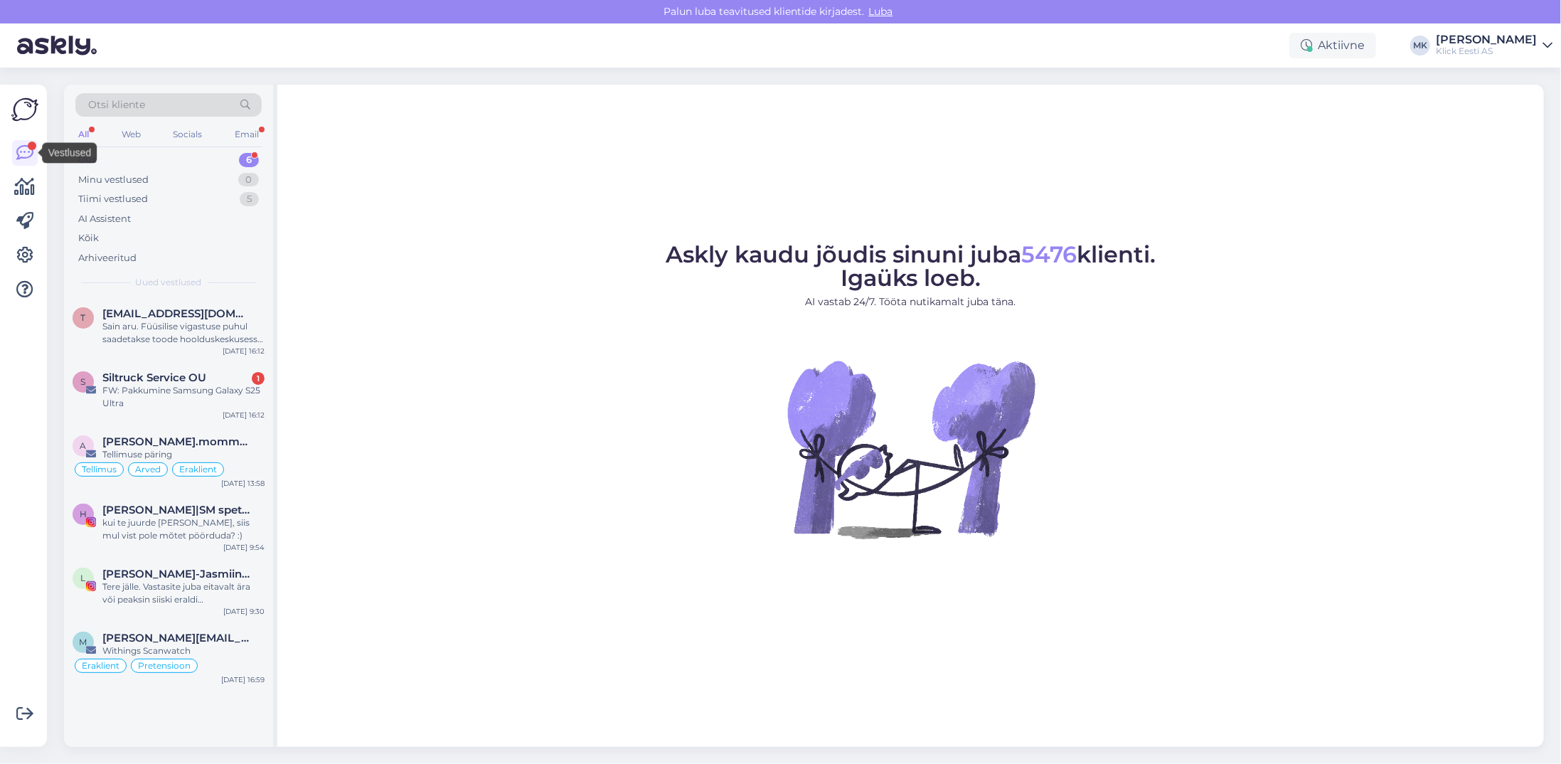  What do you see at coordinates (183, 651) in the screenshot?
I see `div: Withings Scanwatch` at bounding box center [183, 651].